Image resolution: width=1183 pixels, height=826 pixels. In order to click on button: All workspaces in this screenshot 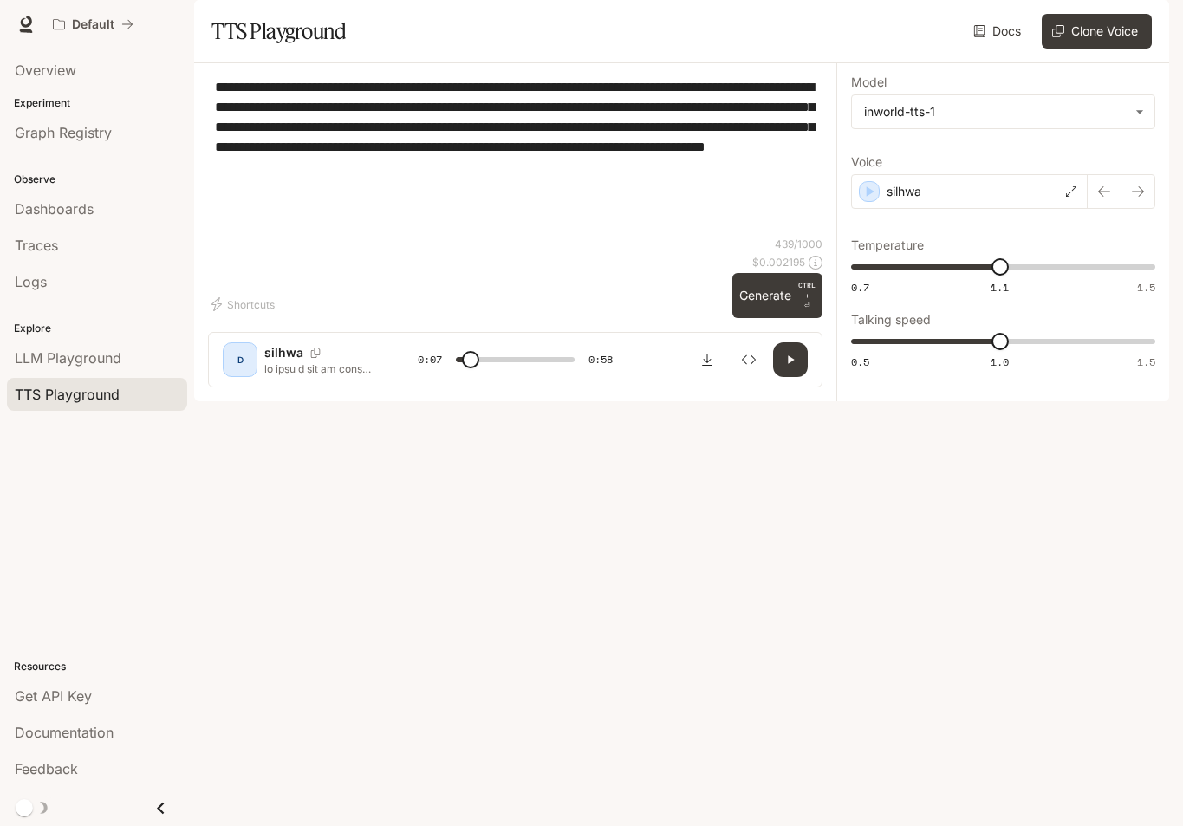, I will do `click(93, 24)`.